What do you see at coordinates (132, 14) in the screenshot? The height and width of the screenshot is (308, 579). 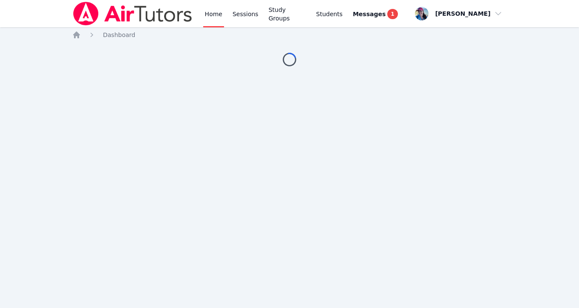 I see `img: Air Tutors` at bounding box center [132, 14].